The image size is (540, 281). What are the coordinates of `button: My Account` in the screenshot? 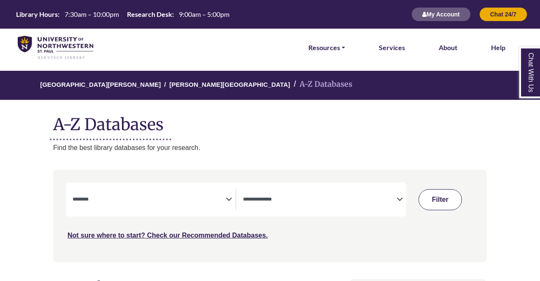 It's located at (441, 14).